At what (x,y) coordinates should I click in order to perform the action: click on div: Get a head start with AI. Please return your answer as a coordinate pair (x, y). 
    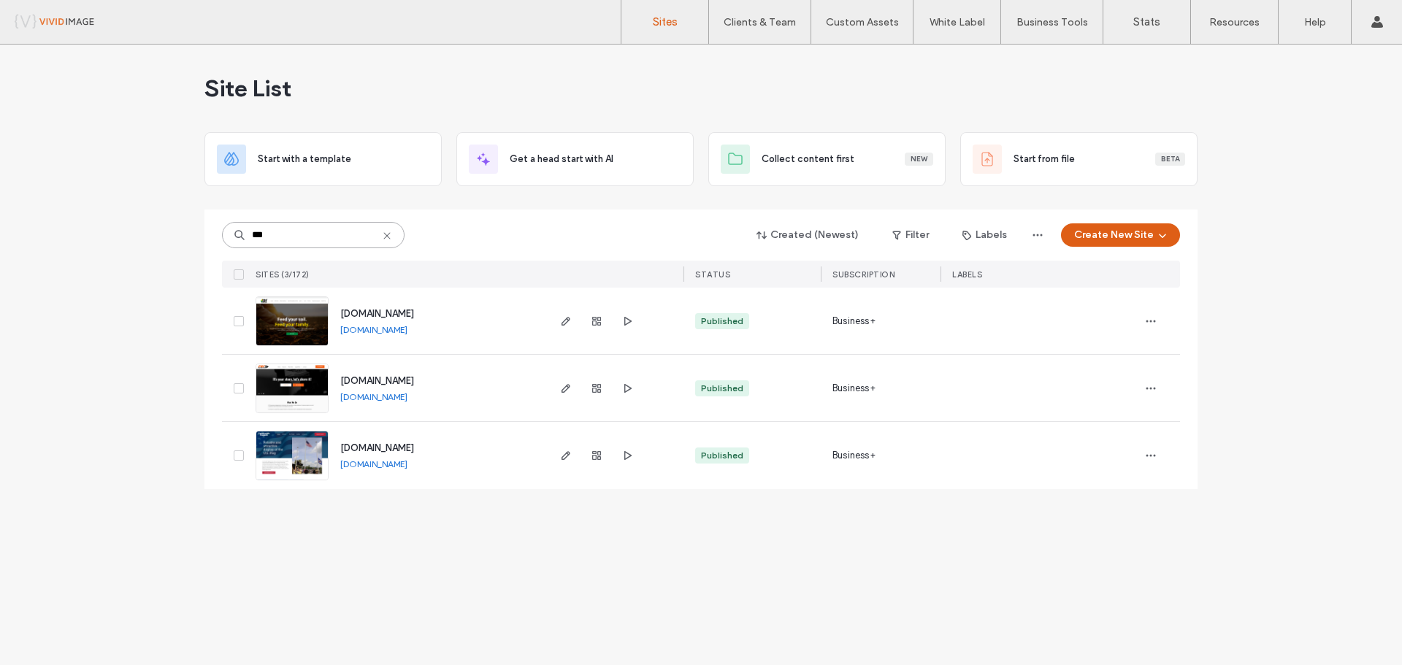
    Looking at the image, I should click on (575, 159).